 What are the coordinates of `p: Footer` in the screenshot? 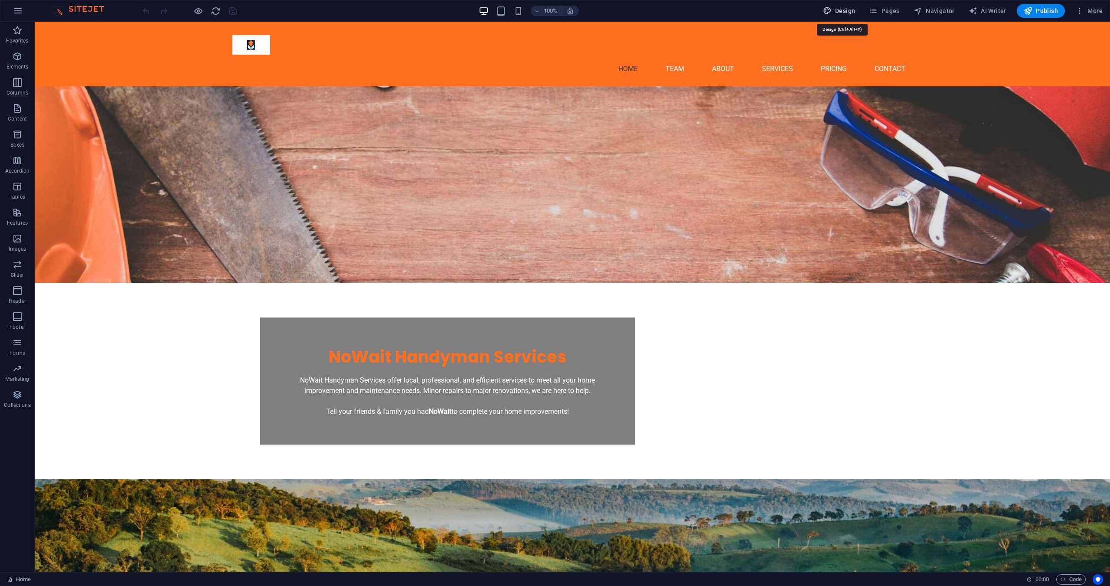 It's located at (17, 327).